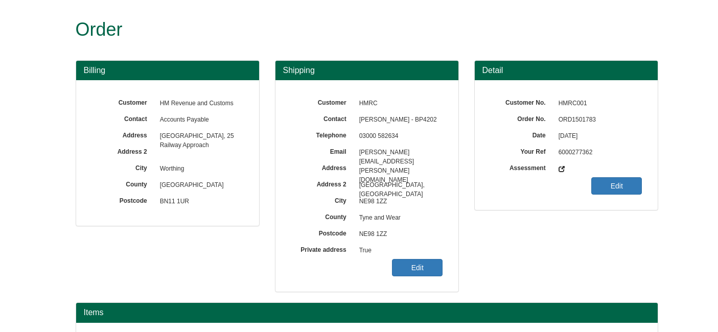 Image resolution: width=718 pixels, height=332 pixels. Describe the element at coordinates (399, 251) in the screenshot. I see `span: True` at that location.